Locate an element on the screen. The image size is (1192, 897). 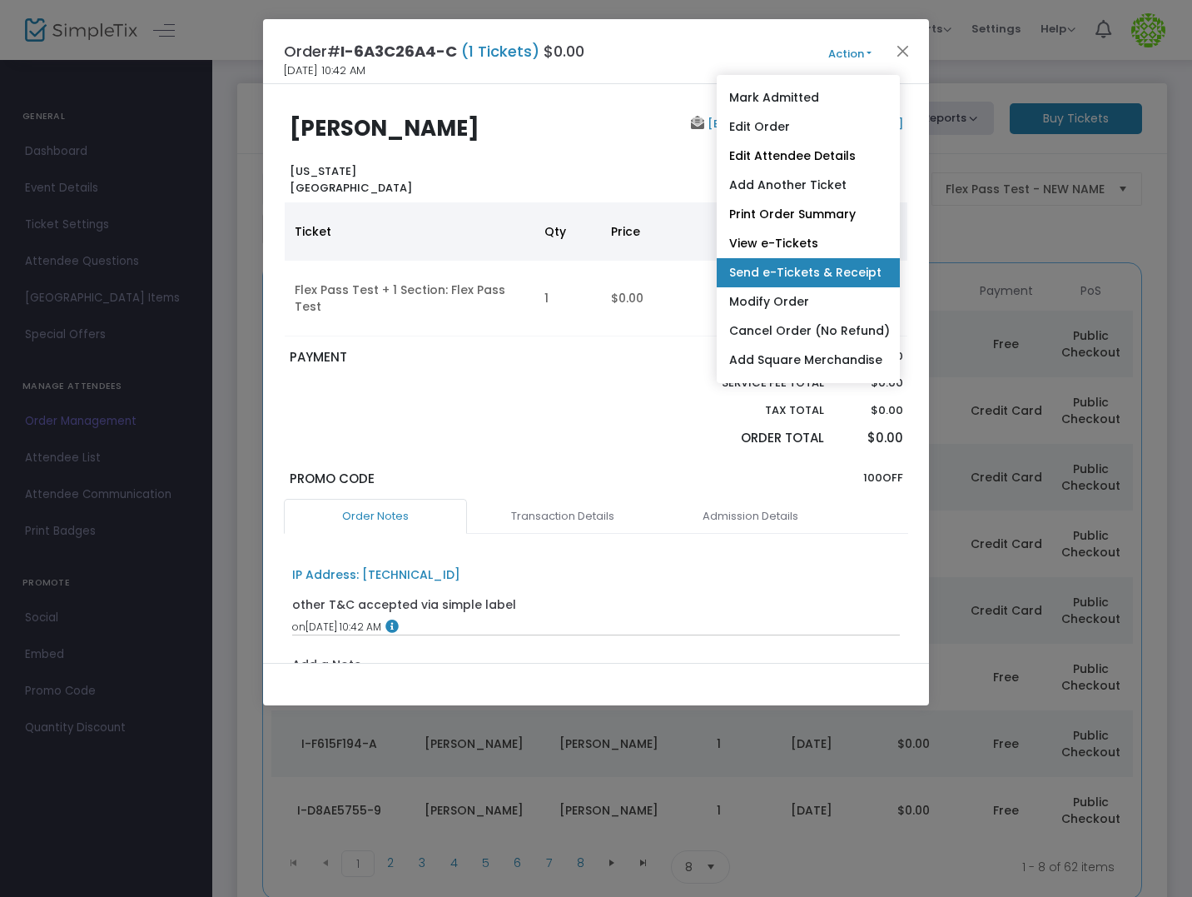
th: Ticket is located at coordinates (410, 231).